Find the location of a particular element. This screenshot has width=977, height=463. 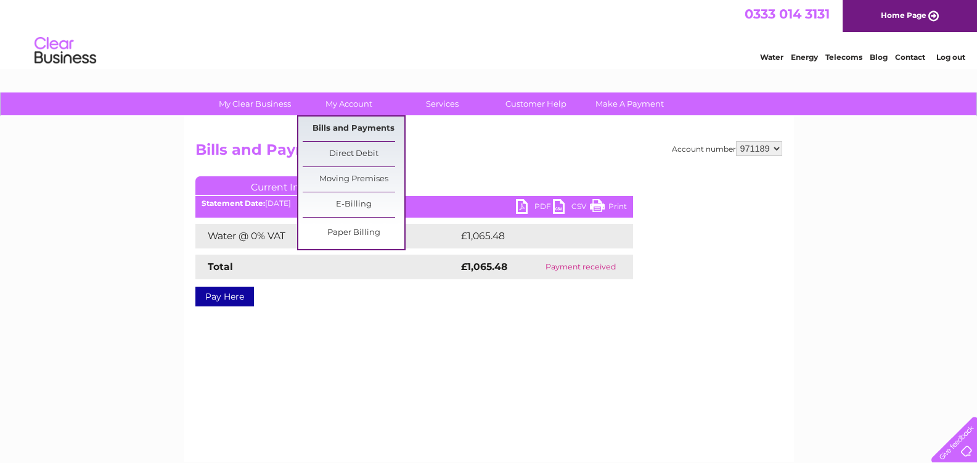

td: Water @ 0% VAT is located at coordinates (327, 236).